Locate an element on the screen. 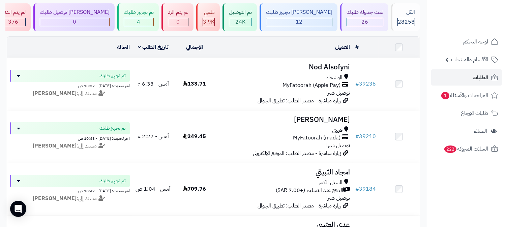  div: ملغي is located at coordinates (209, 12).